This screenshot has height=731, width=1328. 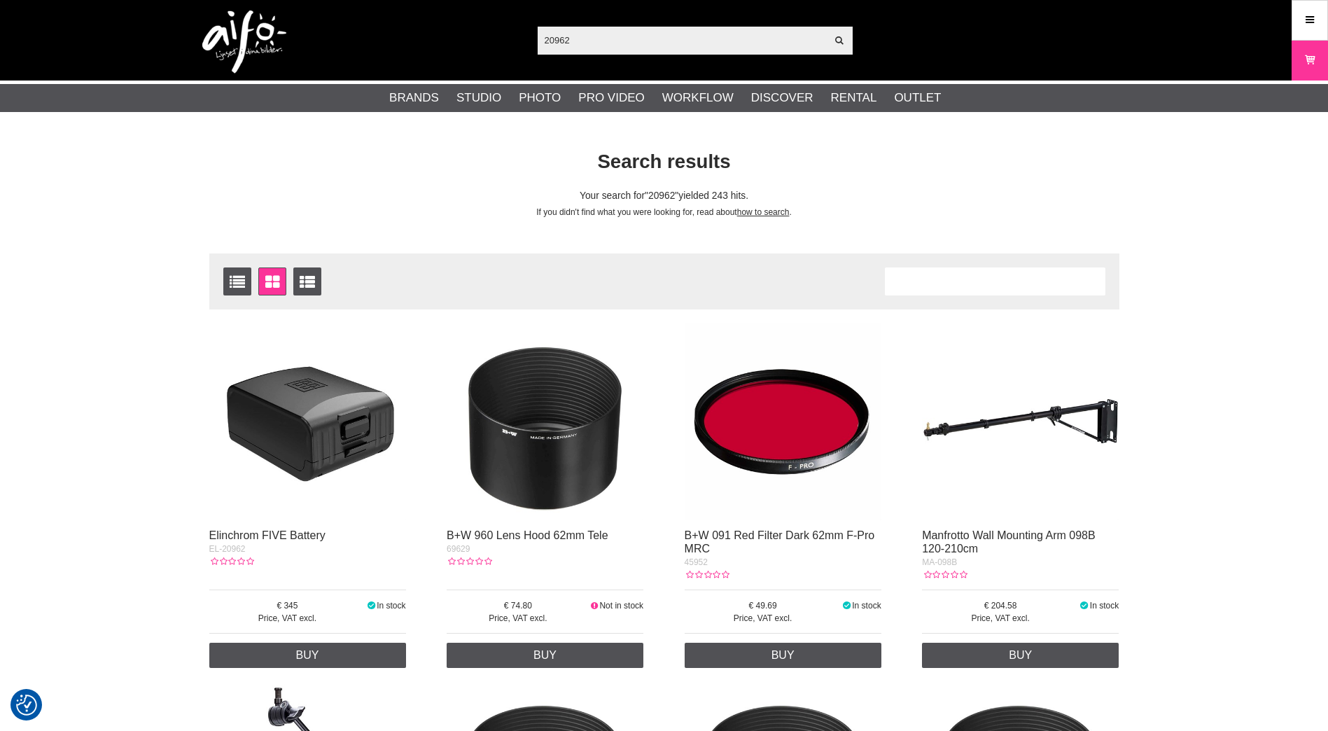 What do you see at coordinates (244, 42) in the screenshot?
I see `img: logo.png` at bounding box center [244, 42].